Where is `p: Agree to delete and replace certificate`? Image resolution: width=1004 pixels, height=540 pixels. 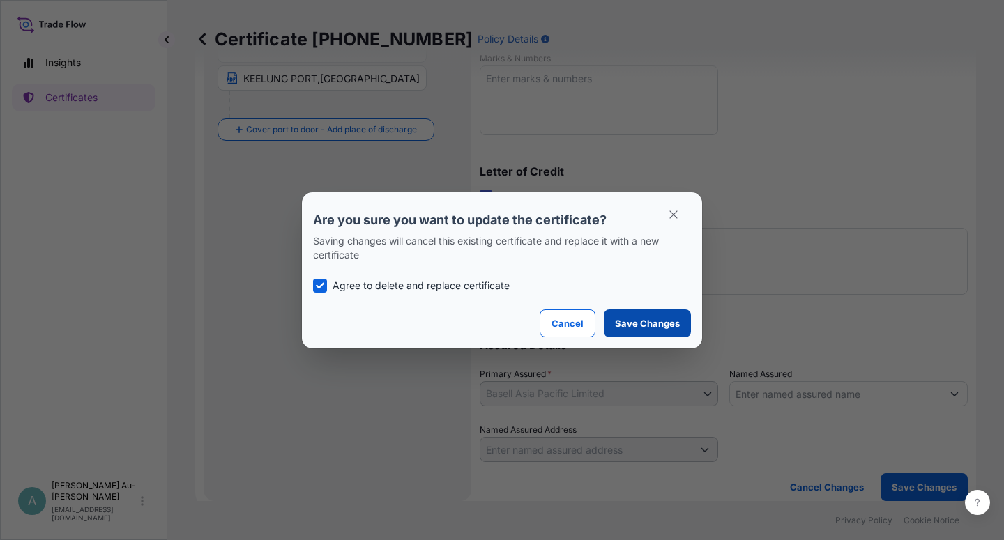 p: Agree to delete and replace certificate is located at coordinates (421, 286).